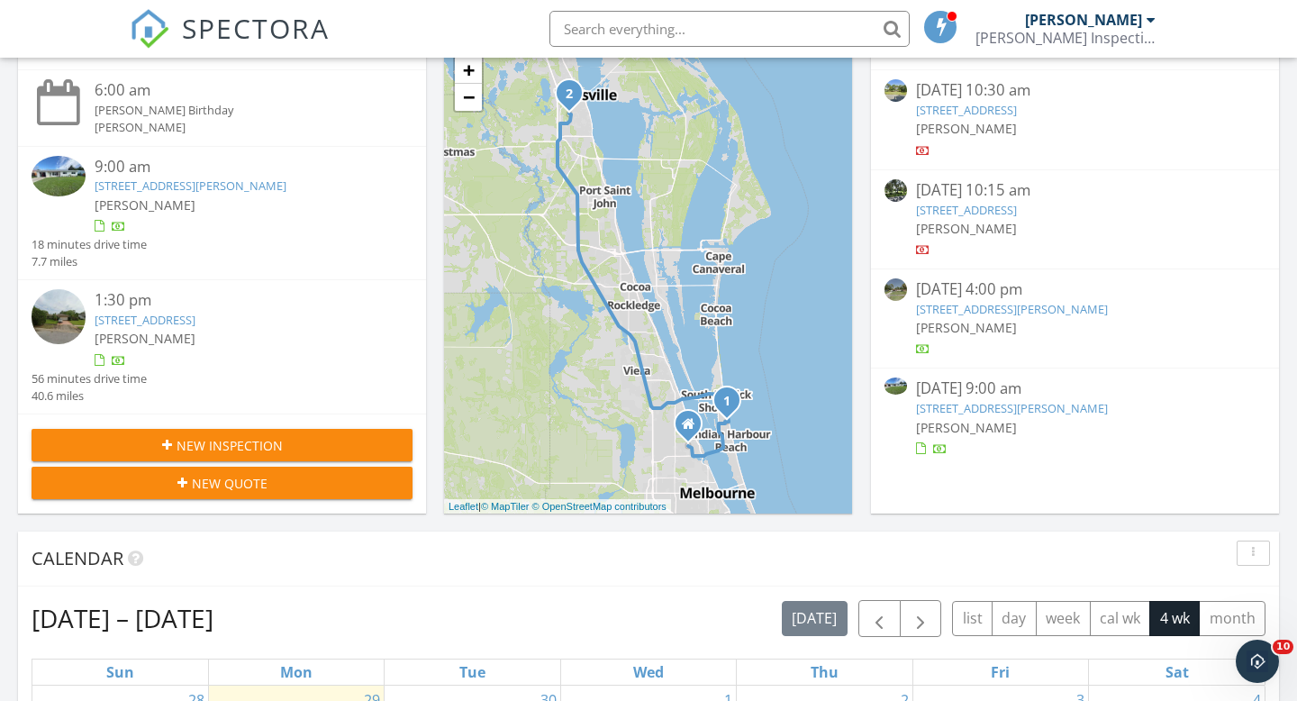  What do you see at coordinates (230, 43) in the screenshot?
I see `a: SPECTORA` at bounding box center [230, 43].